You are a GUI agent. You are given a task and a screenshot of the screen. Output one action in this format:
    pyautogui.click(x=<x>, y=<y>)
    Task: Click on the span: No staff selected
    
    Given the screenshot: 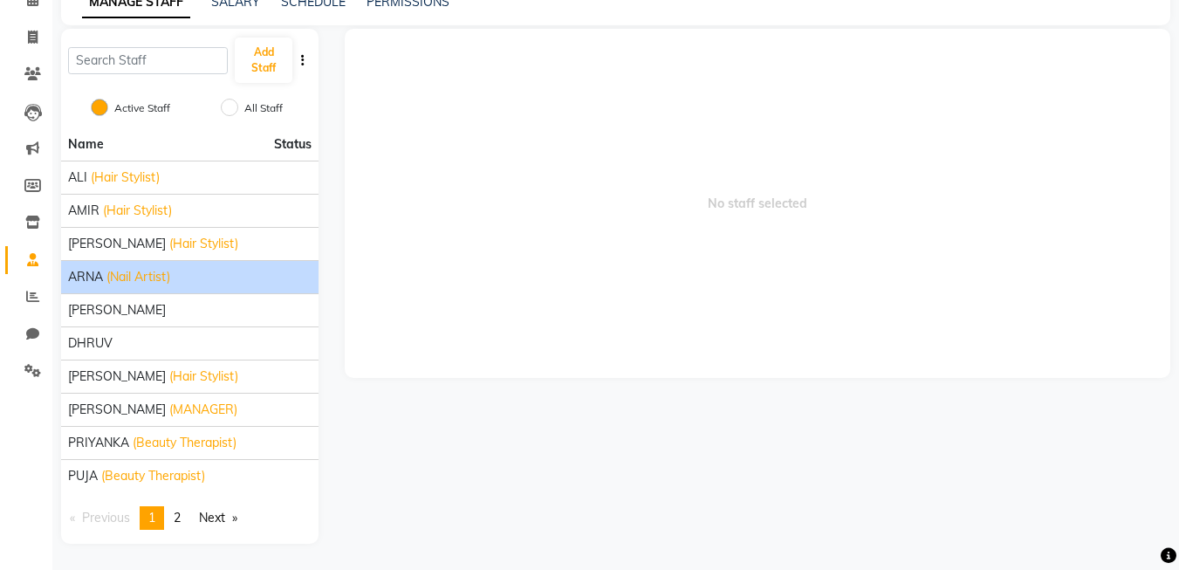 What is the action you would take?
    pyautogui.click(x=757, y=203)
    